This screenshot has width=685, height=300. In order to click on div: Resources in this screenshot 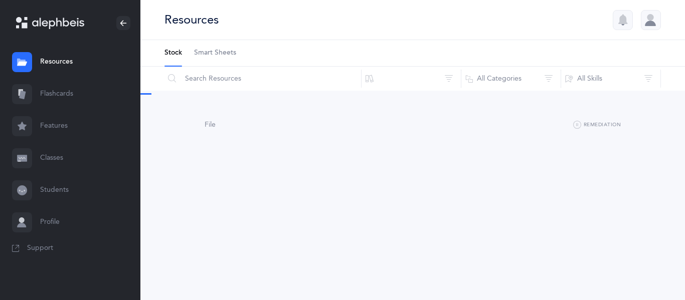, I will do `click(192, 20)`.